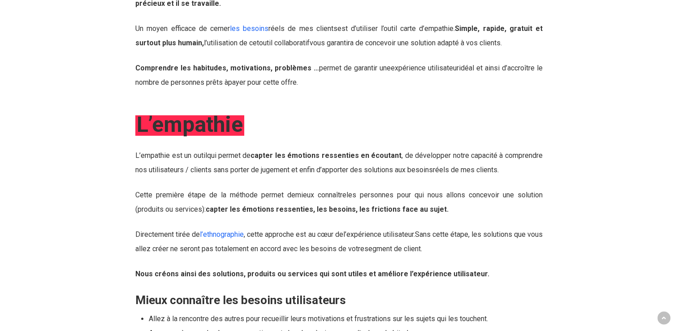 The width and height of the screenshot is (678, 331). Describe the element at coordinates (215, 195) in the screenshot. I see `span: Cette première étape de la méthode permet de` at that location.